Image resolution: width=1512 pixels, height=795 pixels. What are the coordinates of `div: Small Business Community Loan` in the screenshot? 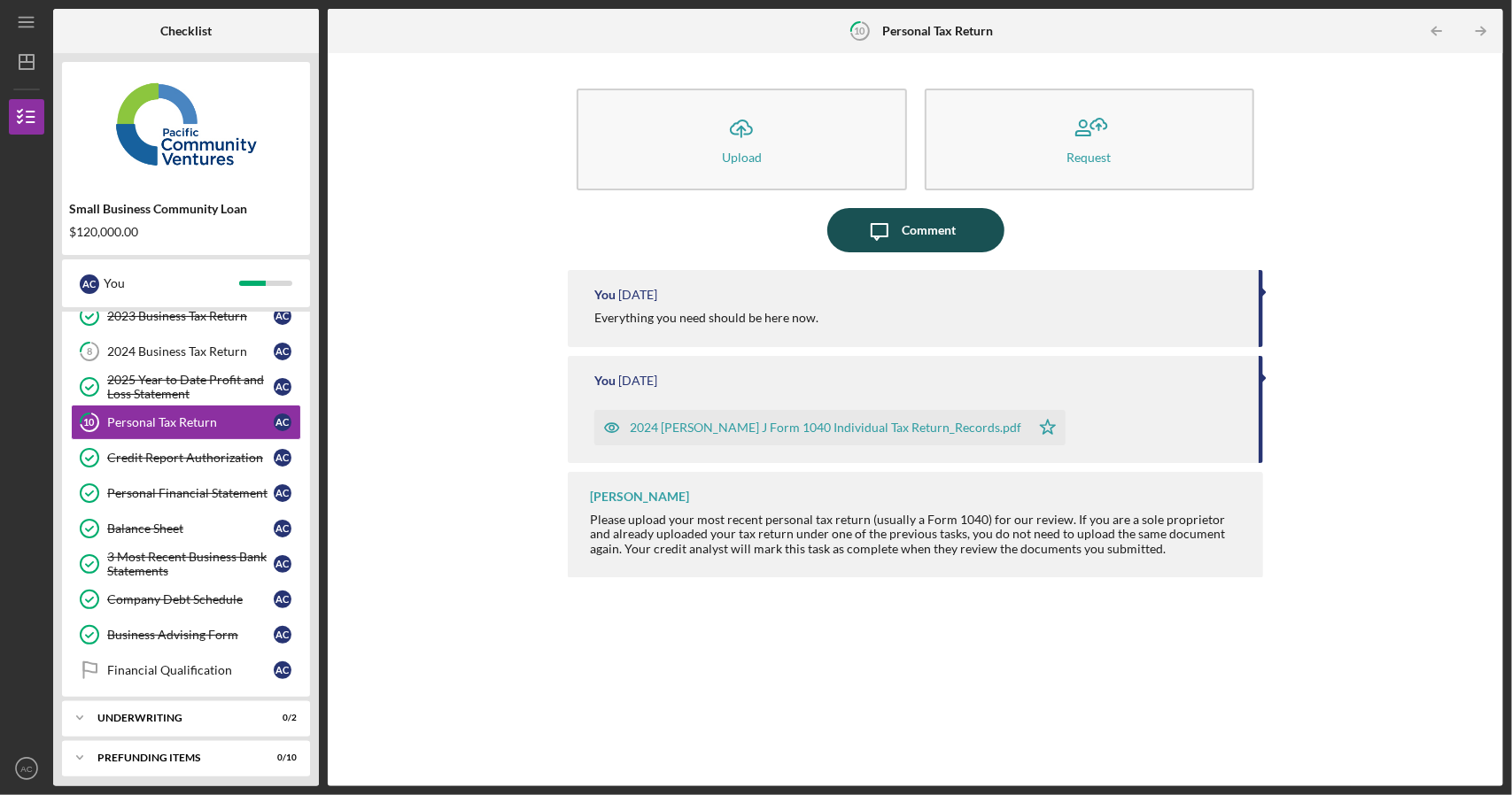 It's located at (186, 209).